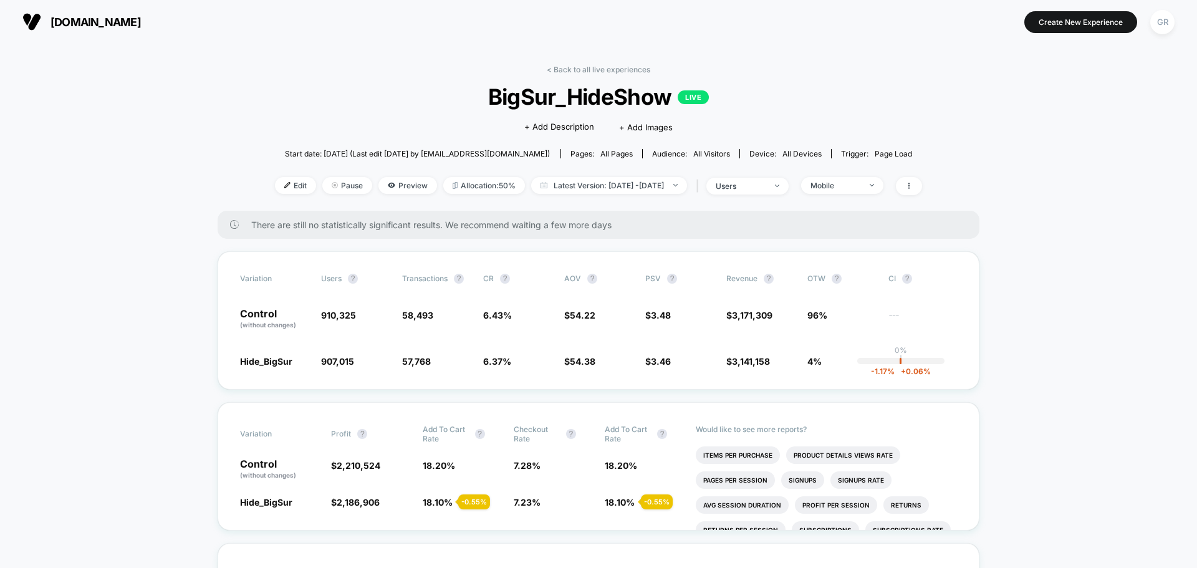 Image resolution: width=1197 pixels, height=568 pixels. What do you see at coordinates (484, 185) in the screenshot?
I see `span: Allocation: 50%` at bounding box center [484, 185].